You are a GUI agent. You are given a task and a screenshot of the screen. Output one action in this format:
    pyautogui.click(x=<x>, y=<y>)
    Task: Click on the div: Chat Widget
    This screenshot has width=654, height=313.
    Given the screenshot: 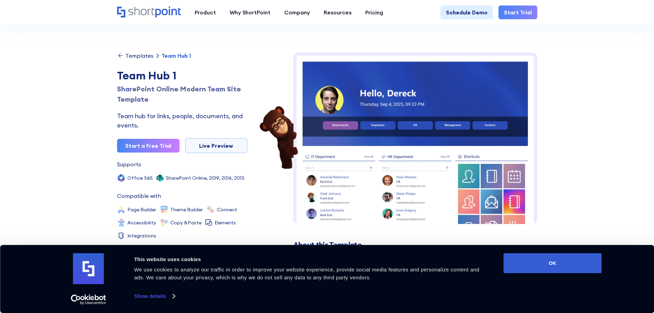 What is the action you would take?
    pyautogui.click(x=592, y=273)
    